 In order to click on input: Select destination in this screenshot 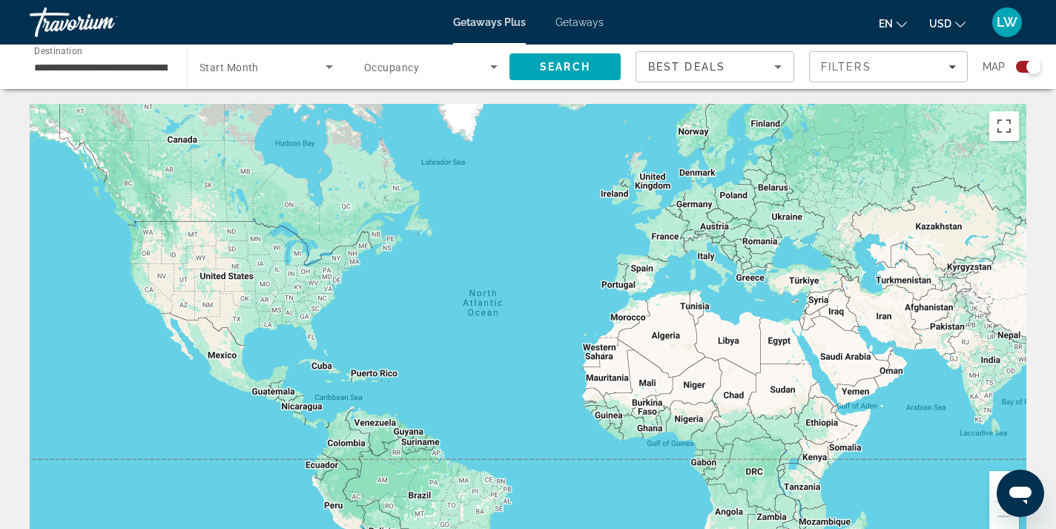, I will do `click(101, 67)`.